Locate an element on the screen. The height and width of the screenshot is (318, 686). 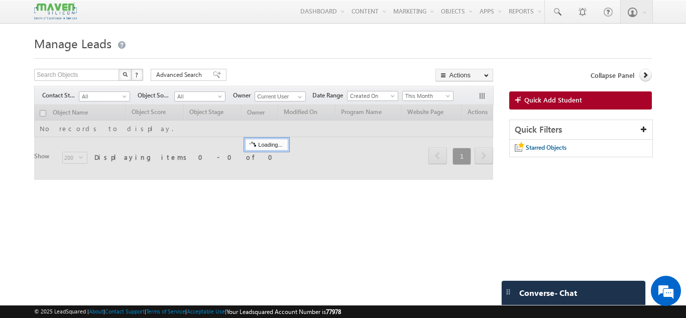
img: carter-drag is located at coordinates (508, 292).